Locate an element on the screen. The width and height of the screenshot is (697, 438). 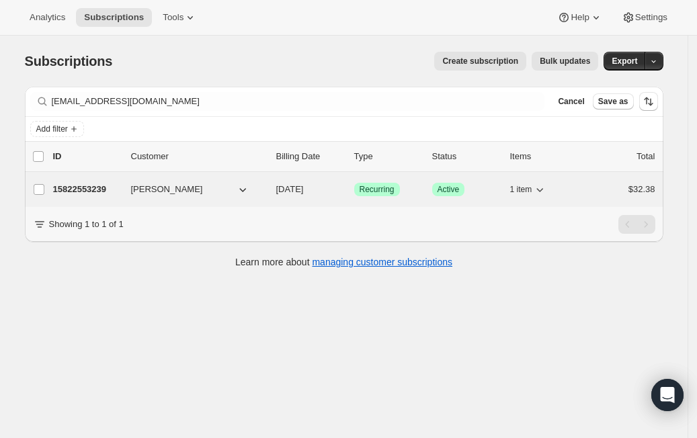
span: Save as is located at coordinates (613, 101).